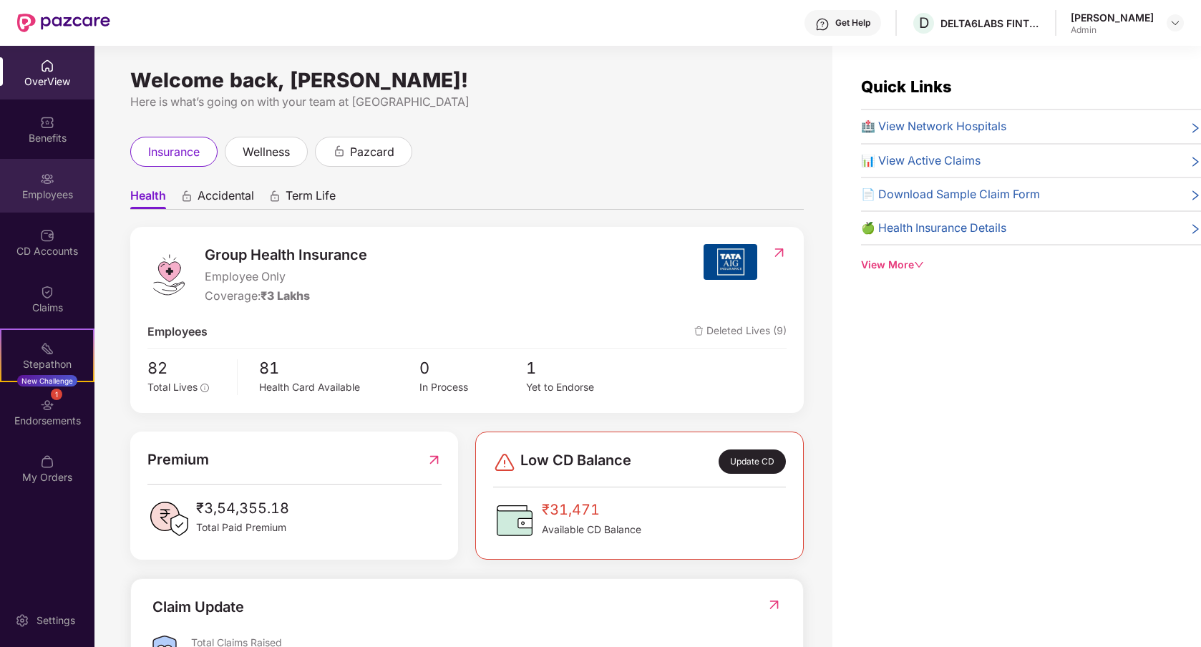 The width and height of the screenshot is (1201, 647). What do you see at coordinates (591, 530) in the screenshot?
I see `span: Available CD Balance` at bounding box center [591, 530].